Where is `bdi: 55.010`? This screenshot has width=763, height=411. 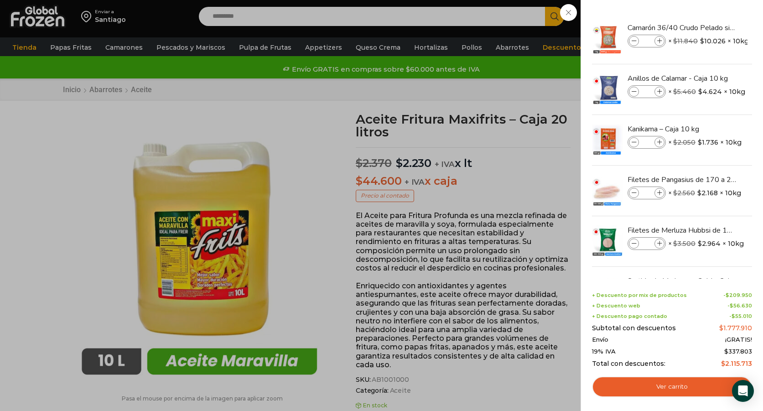
bdi: 55.010 is located at coordinates (742, 316).